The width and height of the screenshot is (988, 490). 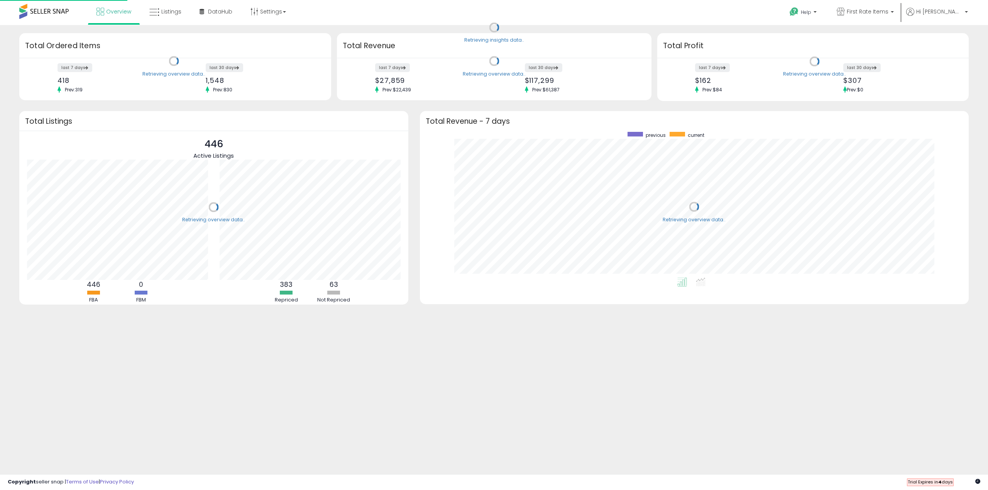 I want to click on a: Help, so click(x=804, y=13).